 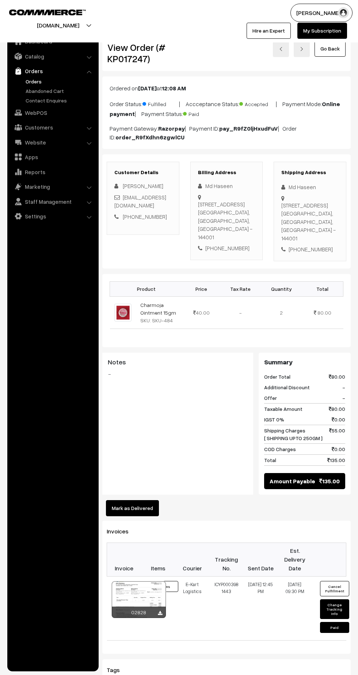 I want to click on p: Ordered on at, so click(x=227, y=88).